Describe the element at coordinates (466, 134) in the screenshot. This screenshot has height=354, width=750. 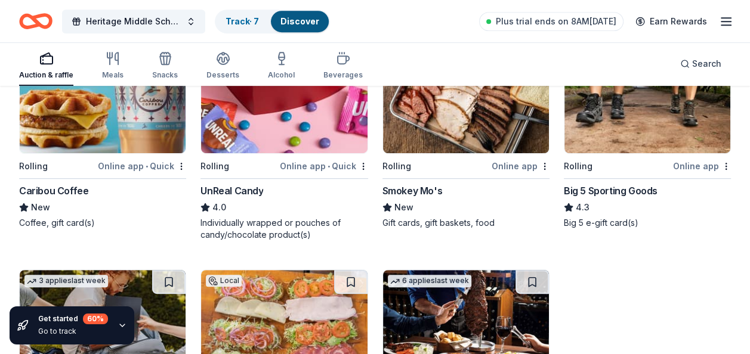
I see `a: Image for Smokey Mo'sLocalRollingOnline appSmokey Mo'sNewGift cards, gift baskets, food` at that location.